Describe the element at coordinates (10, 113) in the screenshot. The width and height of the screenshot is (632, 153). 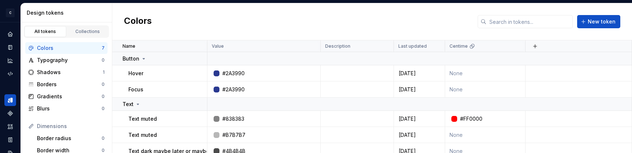
I see `div: Components` at that location.